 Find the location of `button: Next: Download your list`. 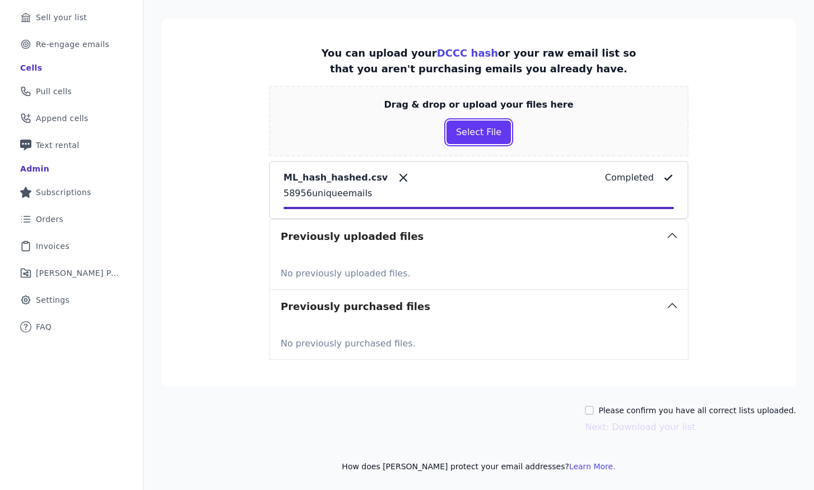

button: Next: Download your list is located at coordinates (640, 427).